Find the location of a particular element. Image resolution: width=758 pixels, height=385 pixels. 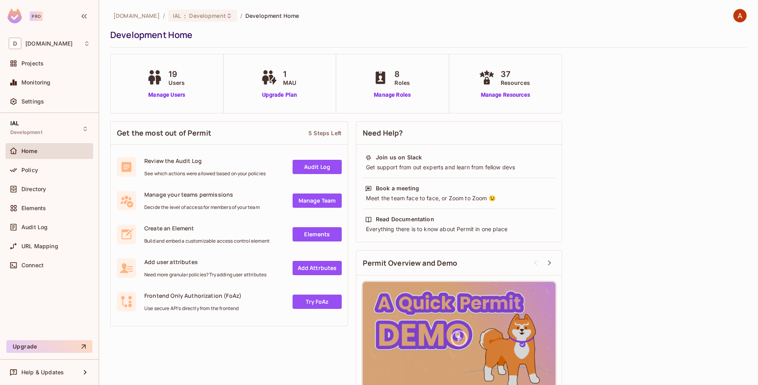

div: Get support from out experts and learn from fellow devs is located at coordinates (459, 167).